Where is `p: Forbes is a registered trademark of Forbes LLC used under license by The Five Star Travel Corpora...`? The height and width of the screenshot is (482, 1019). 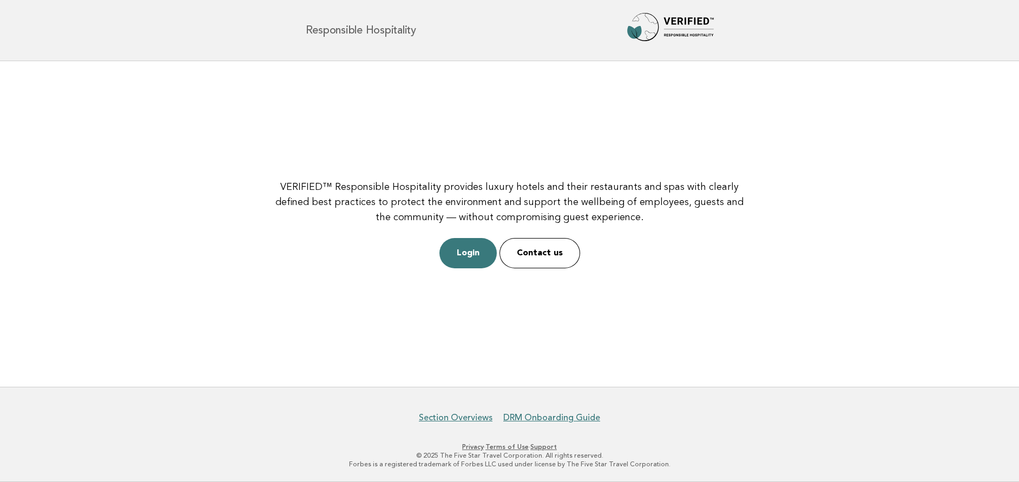 p: Forbes is a registered trademark of Forbes LLC used under license by The Five Star Travel Corpora... is located at coordinates (510, 464).